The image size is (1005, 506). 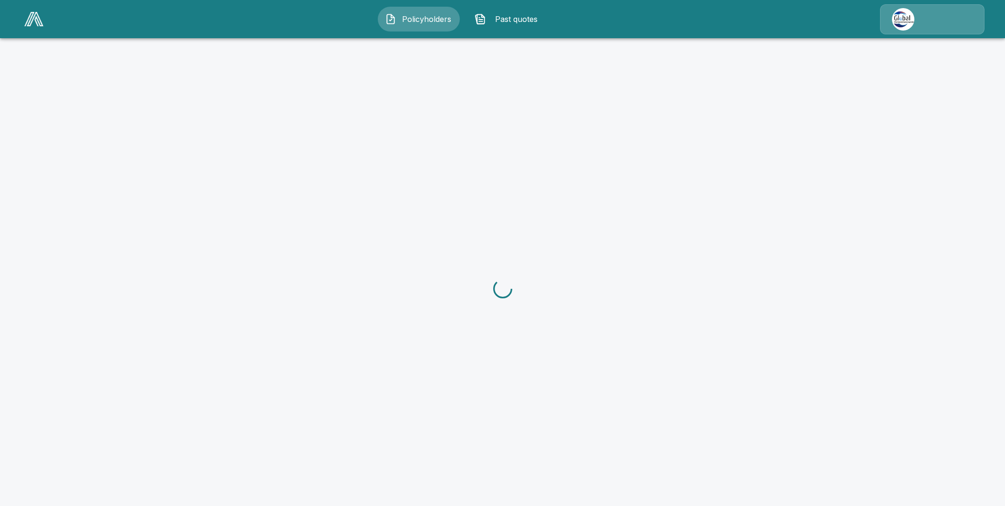 I want to click on span: Policyholders, so click(x=427, y=19).